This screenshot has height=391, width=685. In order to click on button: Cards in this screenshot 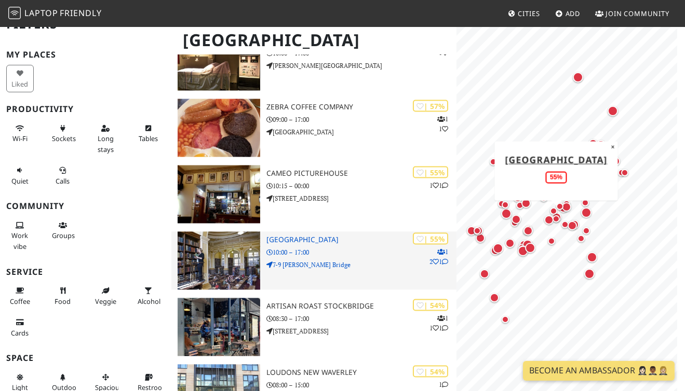, I will do `click(20, 327)`.